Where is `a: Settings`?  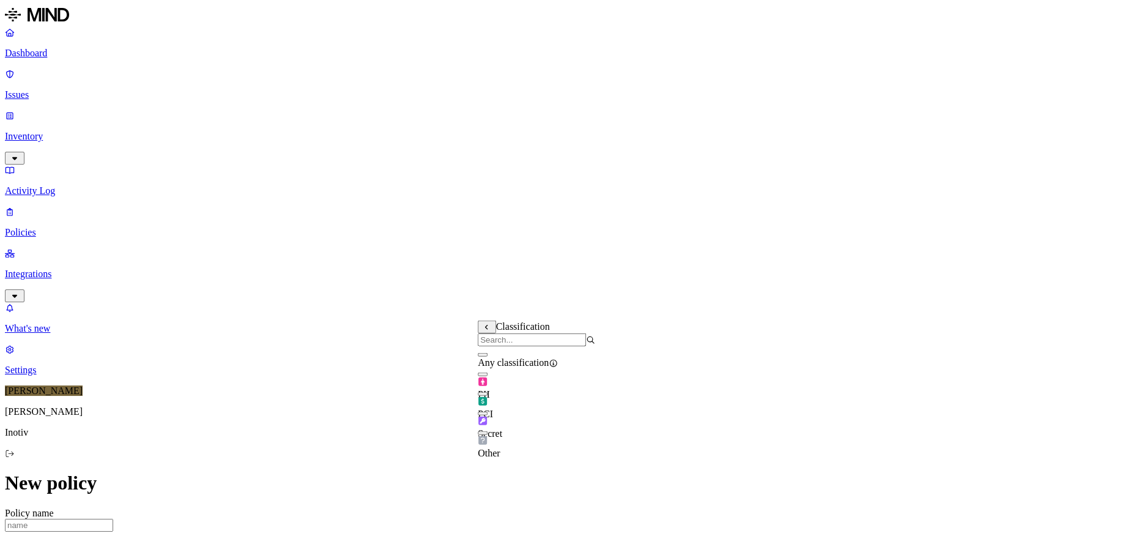
a: Settings is located at coordinates (570, 360).